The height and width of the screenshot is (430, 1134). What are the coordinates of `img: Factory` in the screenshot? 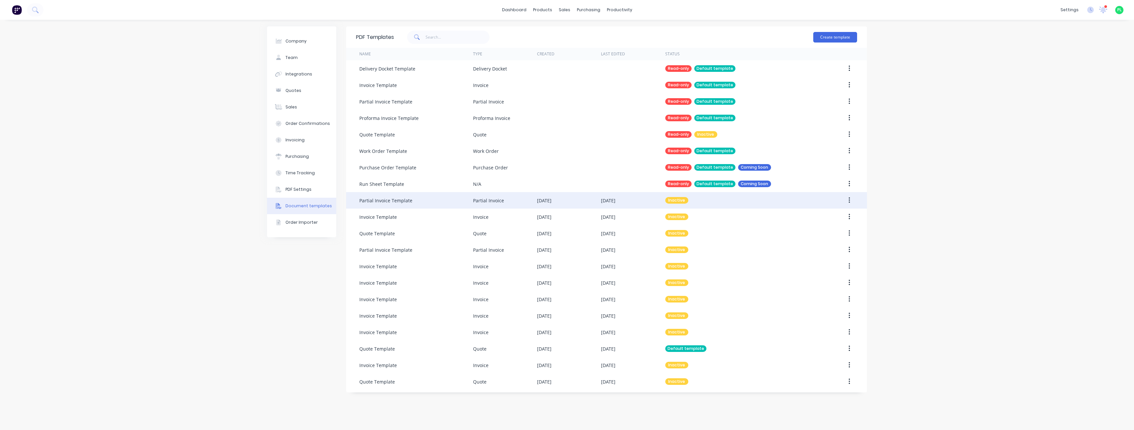 It's located at (17, 10).